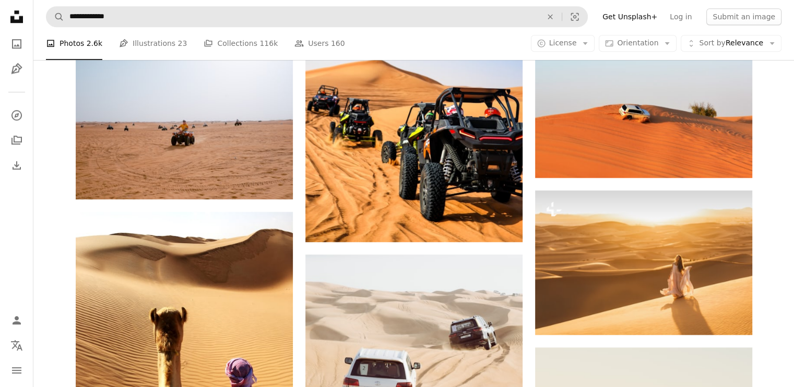 This screenshot has height=387, width=794. What do you see at coordinates (317, 17) in the screenshot?
I see `form: Find visuals sitewide` at bounding box center [317, 17].